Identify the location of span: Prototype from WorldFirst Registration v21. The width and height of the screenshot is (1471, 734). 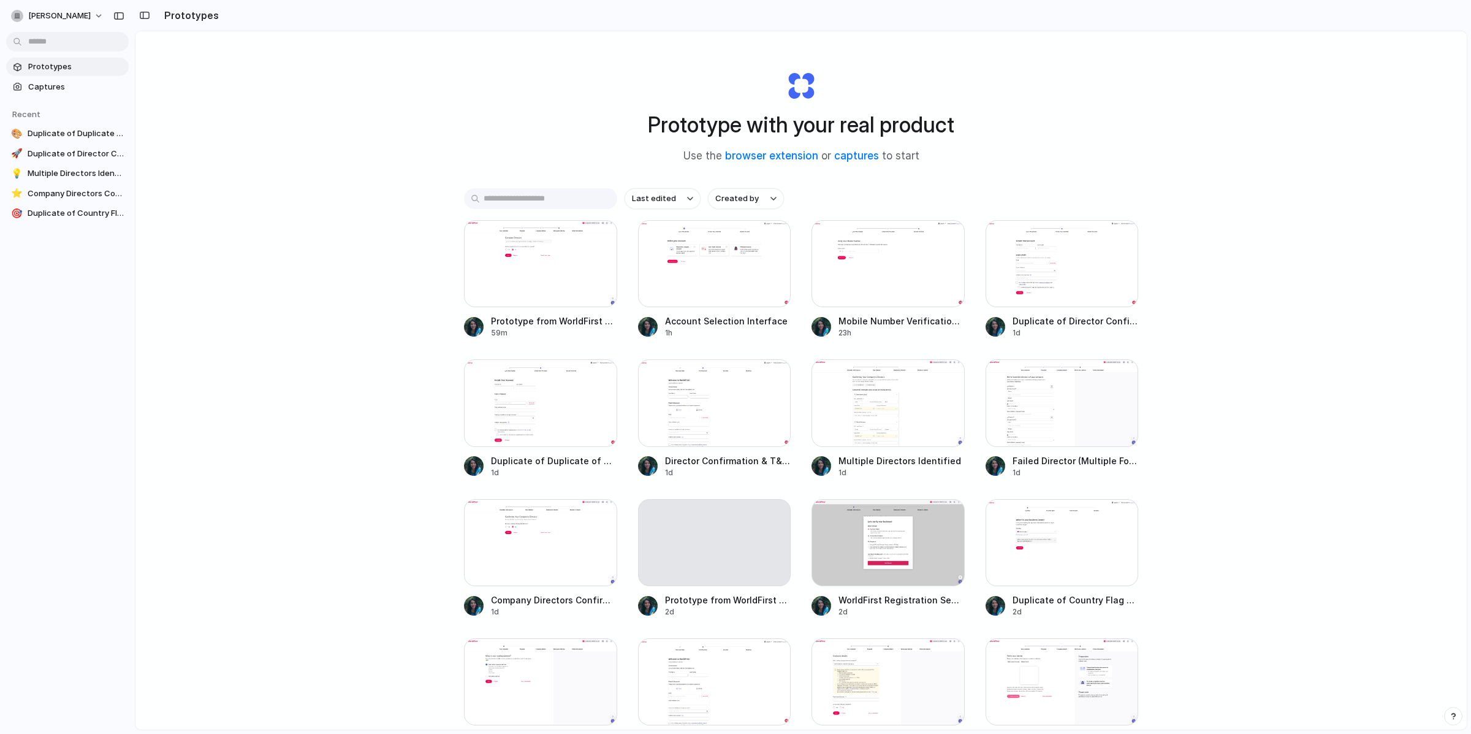
(554, 321).